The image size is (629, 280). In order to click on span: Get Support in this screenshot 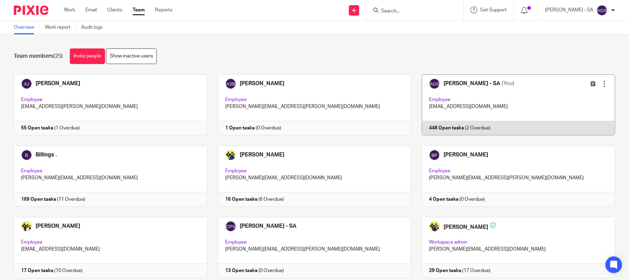, I will do `click(493, 10)`.